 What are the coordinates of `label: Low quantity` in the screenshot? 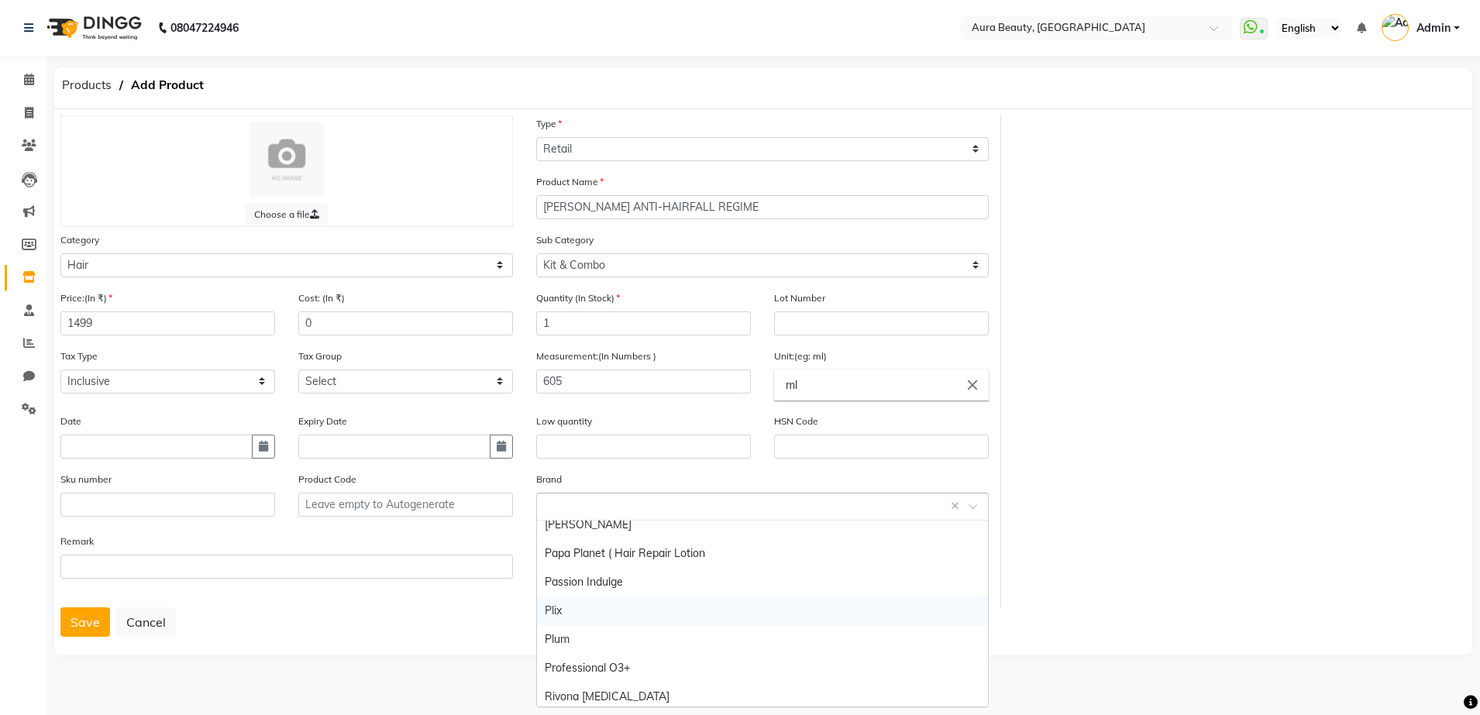 It's located at (564, 422).